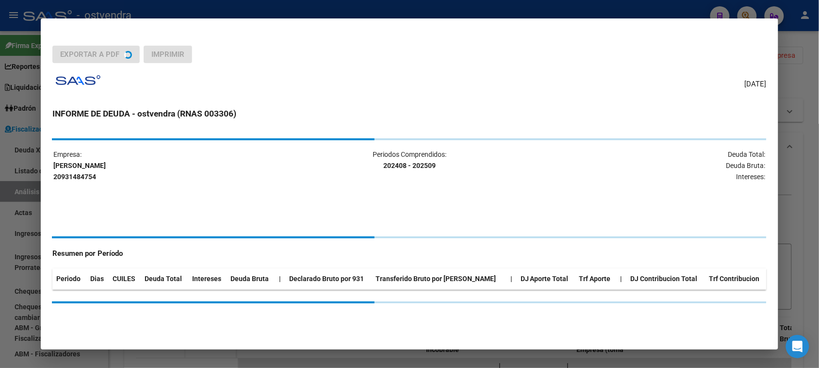  Describe the element at coordinates (125, 278) in the screenshot. I see `th: CUILES` at that location.